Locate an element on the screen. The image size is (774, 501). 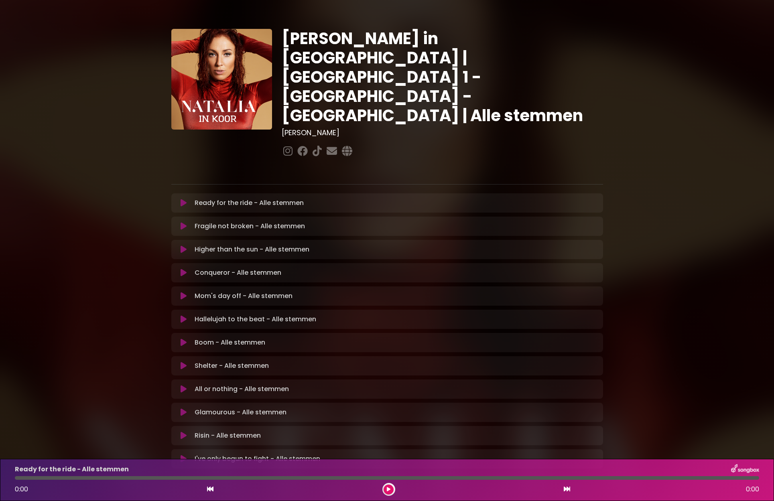
img: YTVS25JmS9CLUqXqkEhs is located at coordinates (221, 79).